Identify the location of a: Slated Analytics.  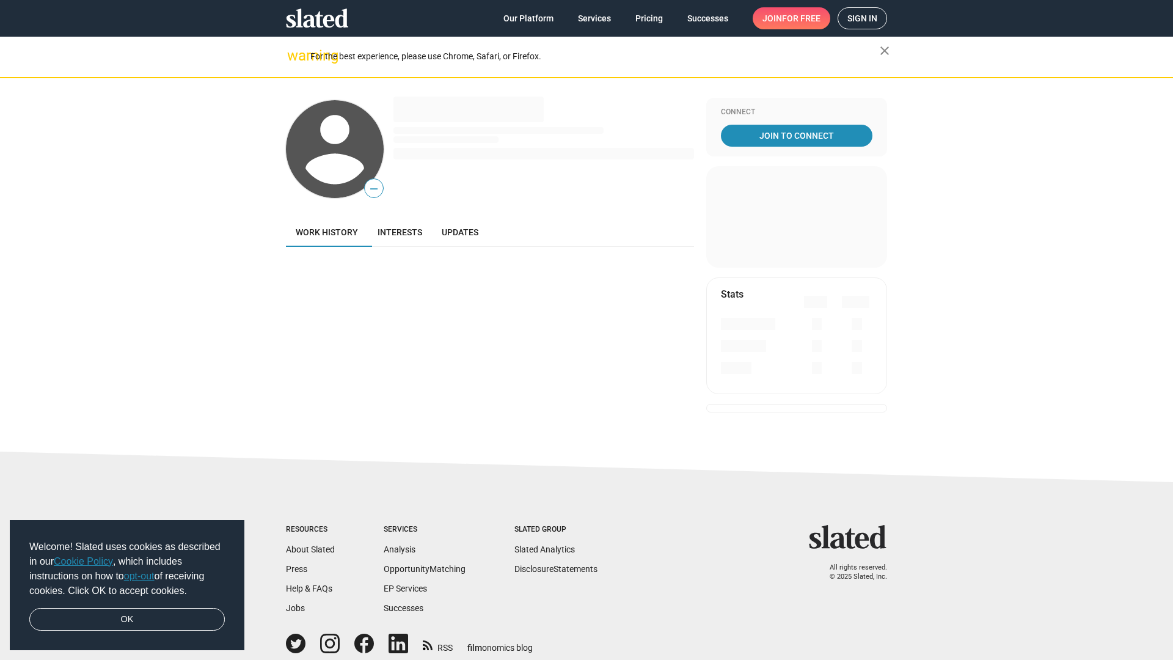
(544, 549).